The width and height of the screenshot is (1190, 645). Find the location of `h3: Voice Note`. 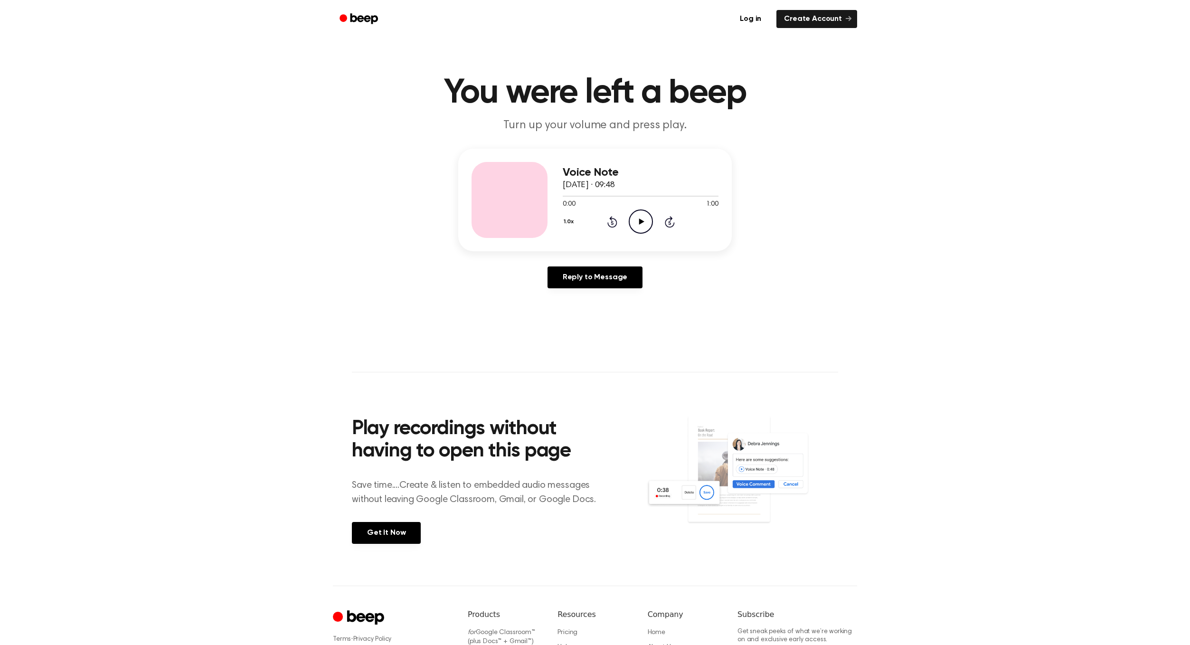

h3: Voice Note is located at coordinates (641, 172).